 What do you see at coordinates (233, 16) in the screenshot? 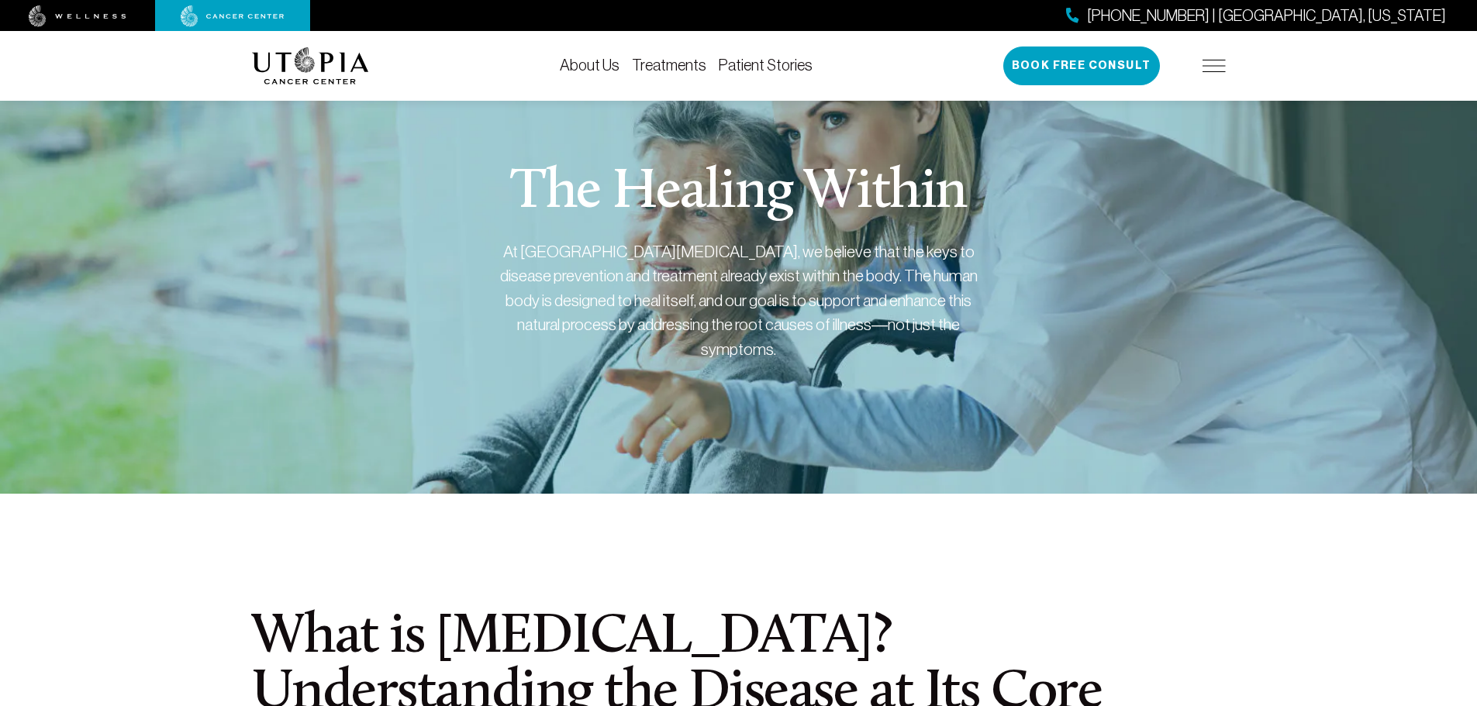
I see `img: cancer center` at bounding box center [233, 16].